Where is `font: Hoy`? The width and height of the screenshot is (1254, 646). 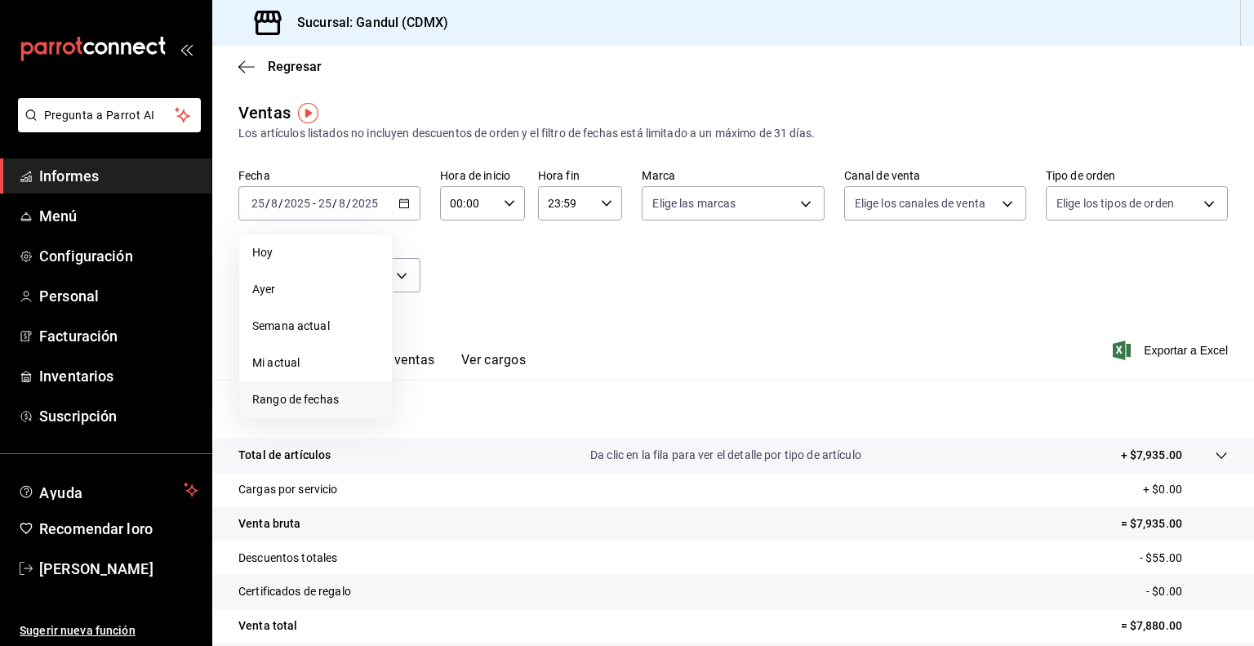
font: Hoy is located at coordinates (262, 252).